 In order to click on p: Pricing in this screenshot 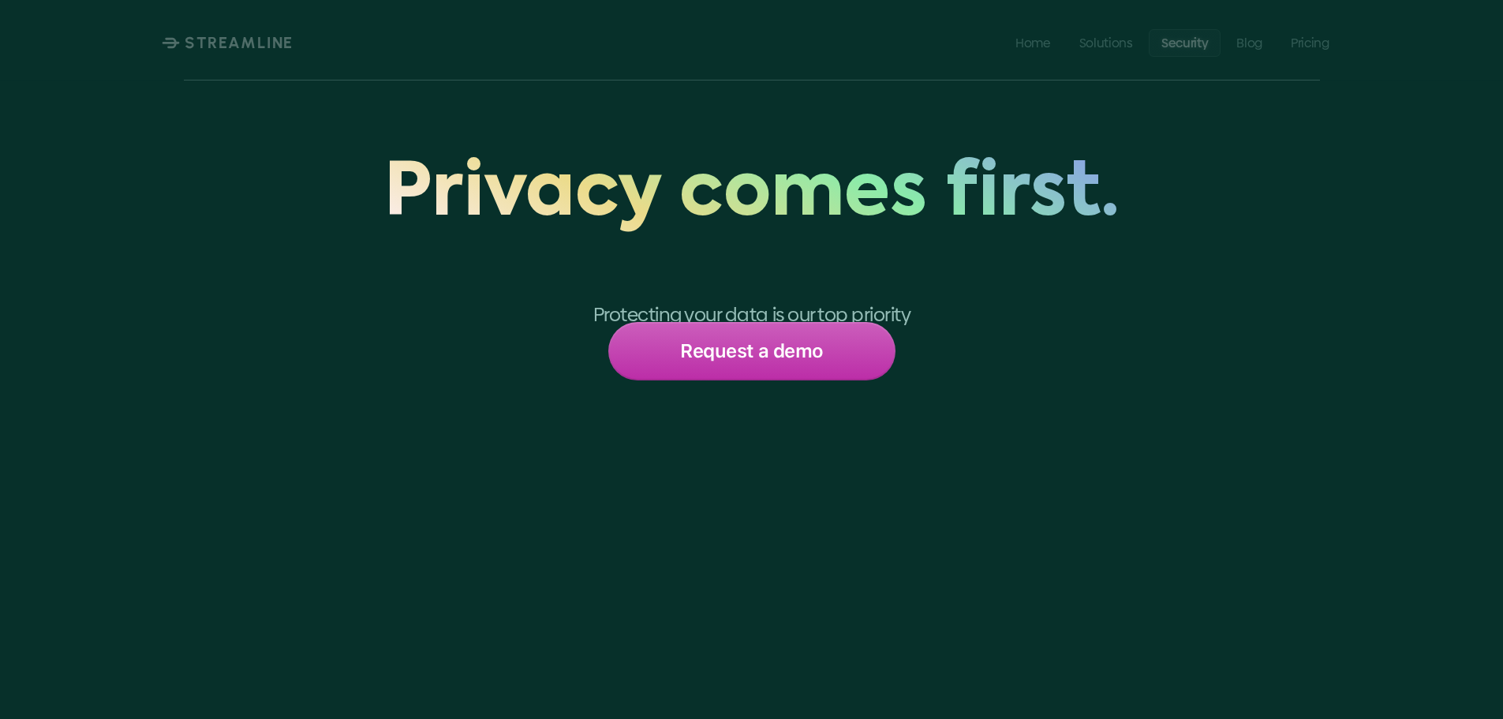, I will do `click(1310, 42)`.